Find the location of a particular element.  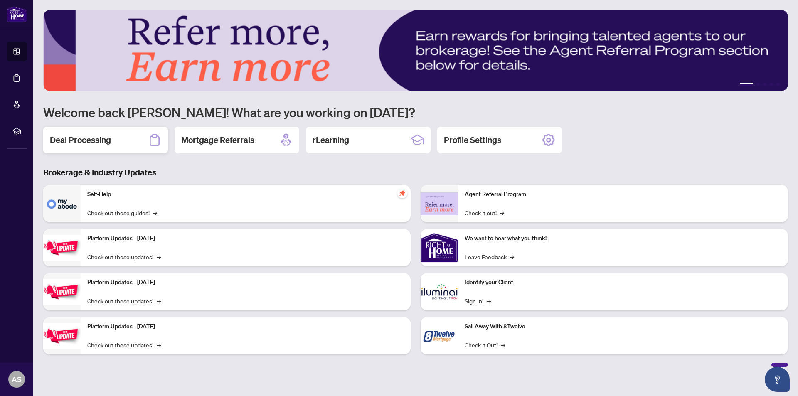

button: Open asap is located at coordinates (777, 379).